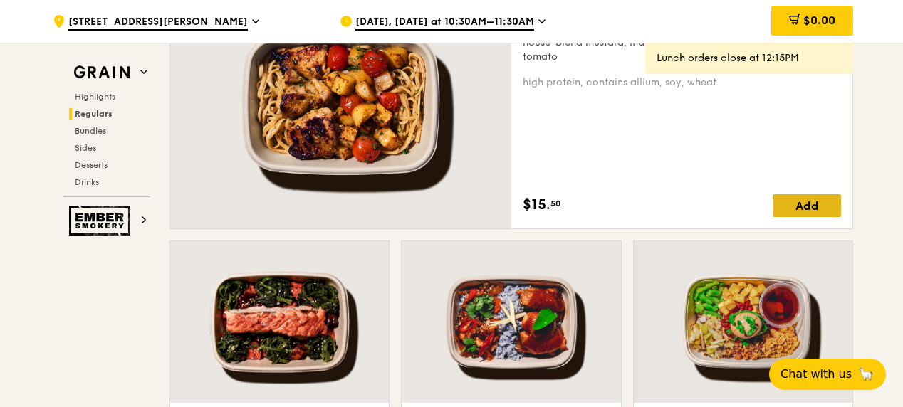  I want to click on img: Grain web logo, so click(102, 73).